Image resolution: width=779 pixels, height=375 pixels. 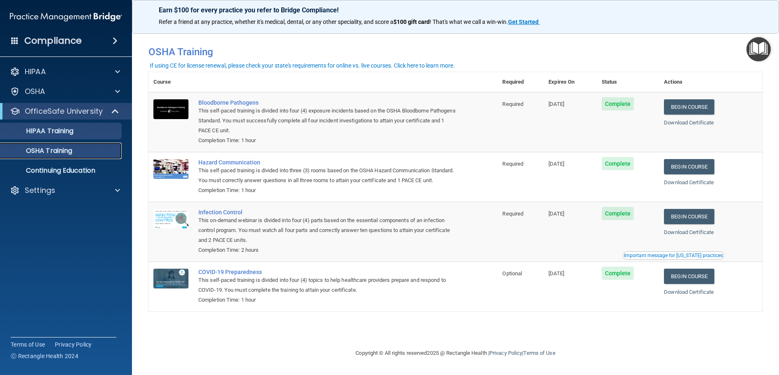 What do you see at coordinates (61, 171) in the screenshot?
I see `p: Continuing Education` at bounding box center [61, 171].